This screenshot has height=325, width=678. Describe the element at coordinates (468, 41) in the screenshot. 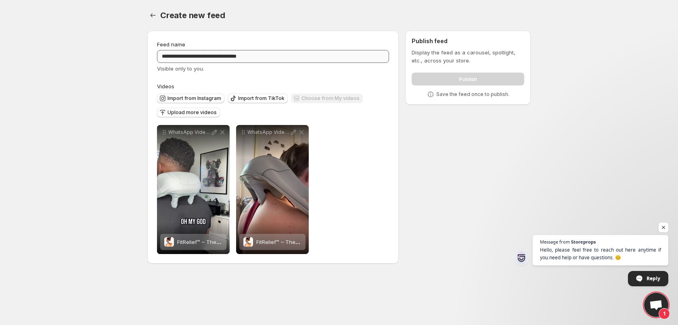

I see `h2: Publish feed` at that location.